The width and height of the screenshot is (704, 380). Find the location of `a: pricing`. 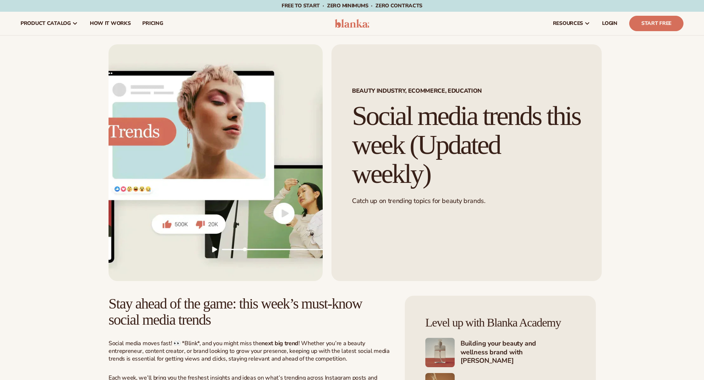

a: pricing is located at coordinates (153, 23).